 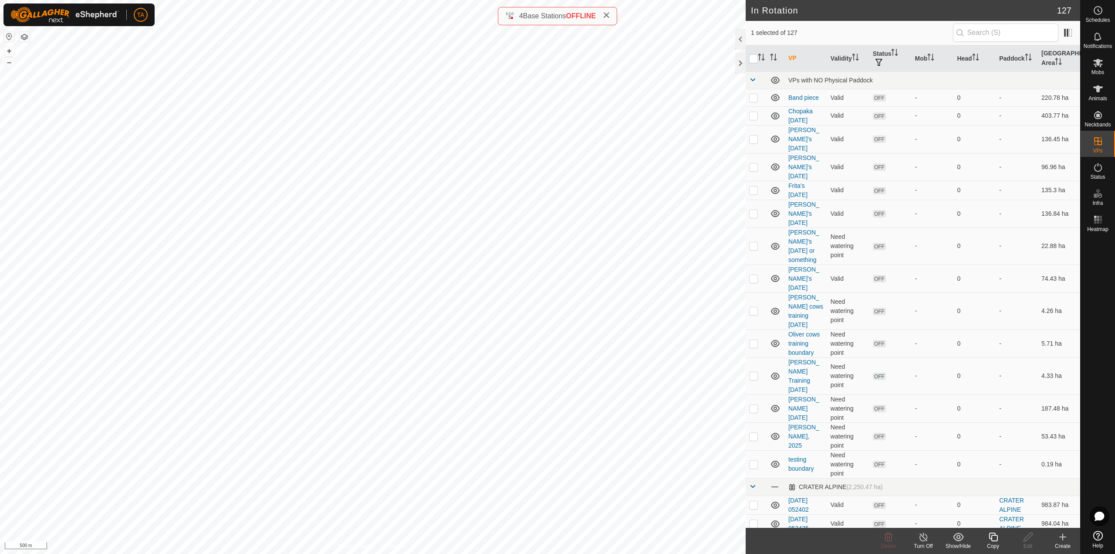 What do you see at coordinates (904, 10) in the screenshot?
I see `h2: In Rotation` at bounding box center [904, 10].